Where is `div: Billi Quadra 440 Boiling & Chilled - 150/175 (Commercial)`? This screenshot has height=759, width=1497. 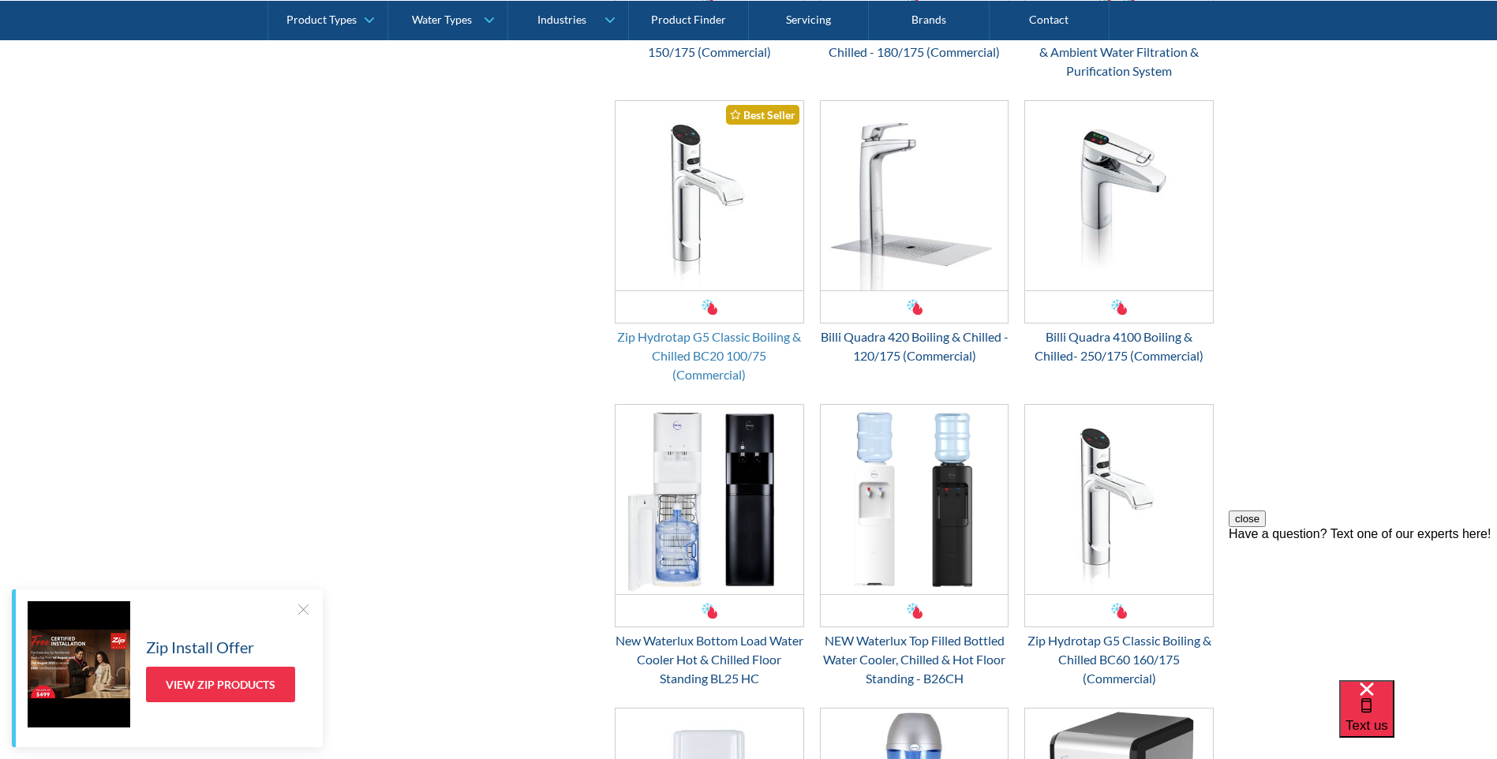
div: Billi Quadra 440 Boiling & Chilled - 150/175 (Commercial) is located at coordinates (710, 43).